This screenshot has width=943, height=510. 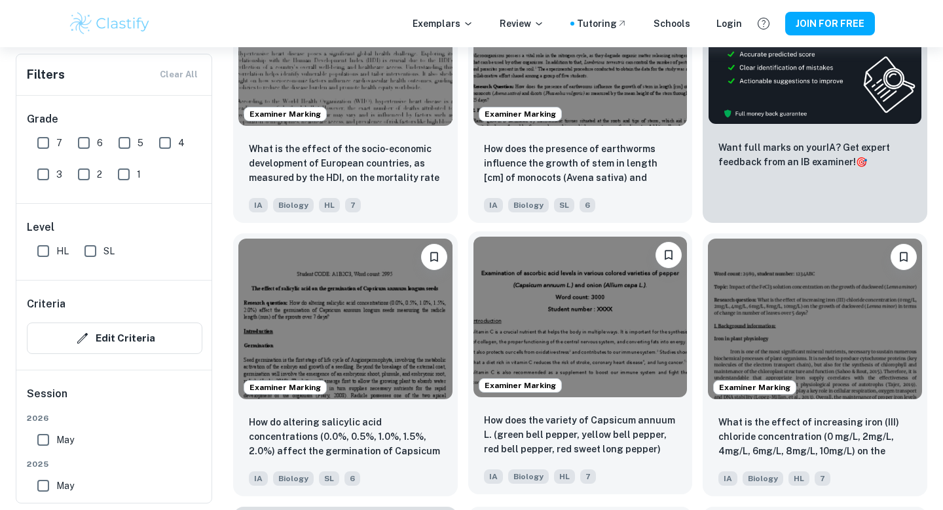 What do you see at coordinates (140, 143) in the screenshot?
I see `span: 5` at bounding box center [140, 143].